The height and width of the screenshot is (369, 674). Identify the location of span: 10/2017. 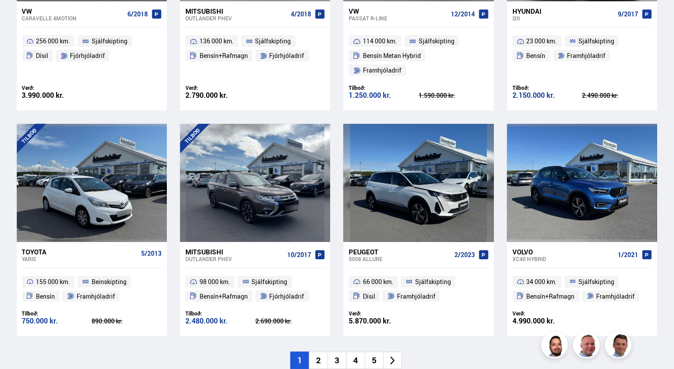
(299, 255).